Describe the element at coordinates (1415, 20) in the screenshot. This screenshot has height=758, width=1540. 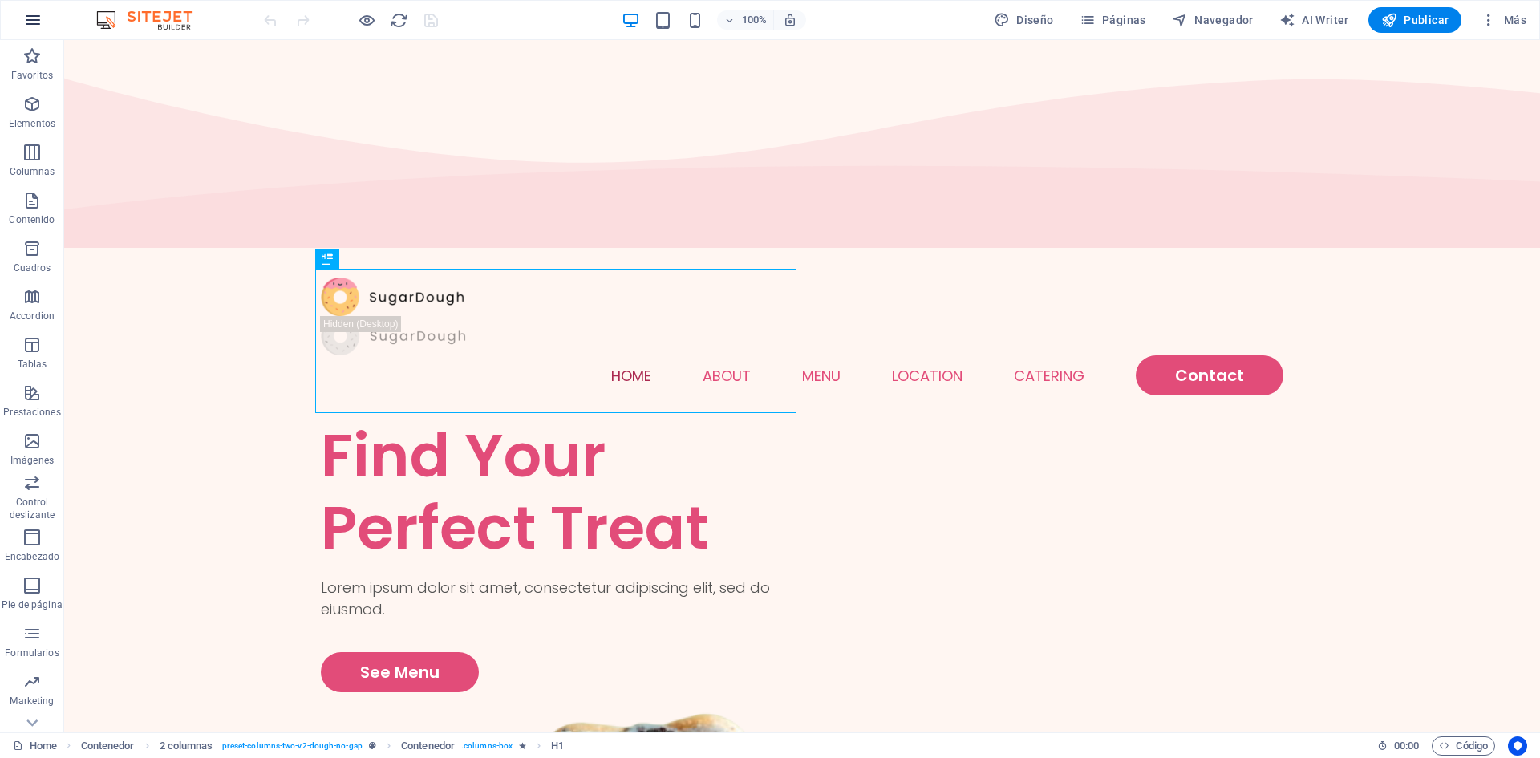
I see `span: Publicar` at that location.